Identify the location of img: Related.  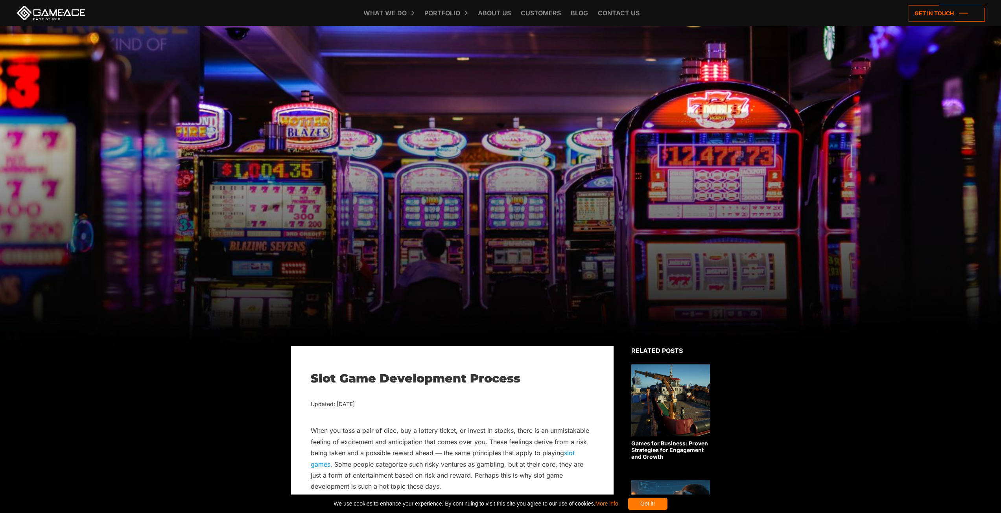
(670, 400).